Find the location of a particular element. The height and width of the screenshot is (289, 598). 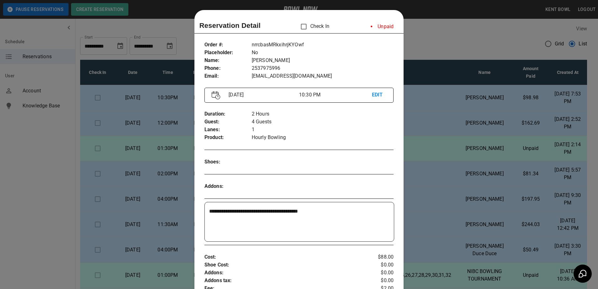

p: 2 Hours is located at coordinates (323, 114).